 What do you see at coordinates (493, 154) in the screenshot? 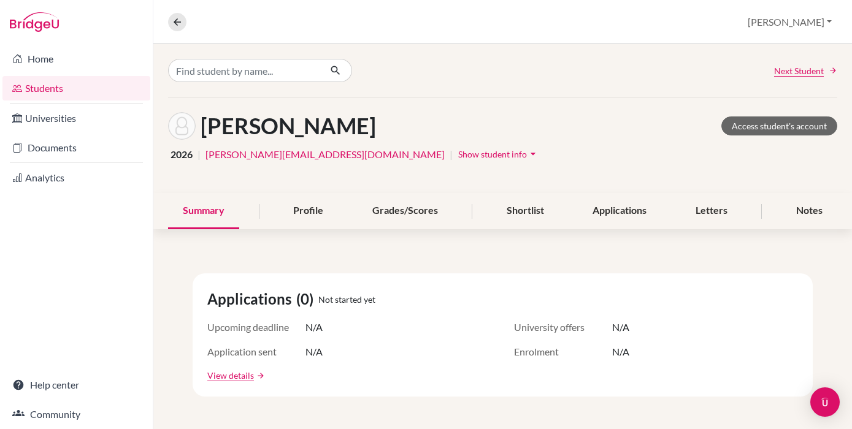
I see `span: Show student info` at bounding box center [493, 154].